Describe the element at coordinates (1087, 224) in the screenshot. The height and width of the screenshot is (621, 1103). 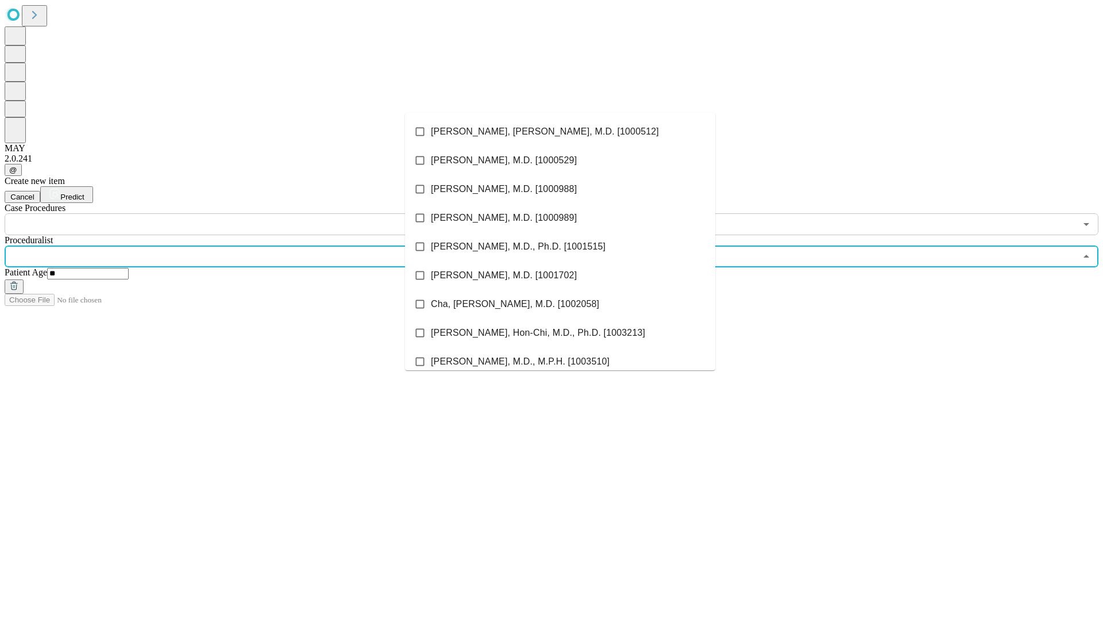
I see `button: Open` at that location.